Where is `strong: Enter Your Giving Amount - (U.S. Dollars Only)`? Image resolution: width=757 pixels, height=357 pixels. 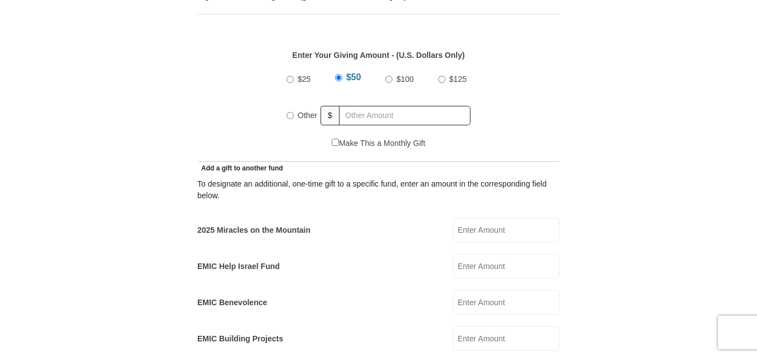
strong: Enter Your Giving Amount - (U.S. Dollars Only) is located at coordinates (378, 55).